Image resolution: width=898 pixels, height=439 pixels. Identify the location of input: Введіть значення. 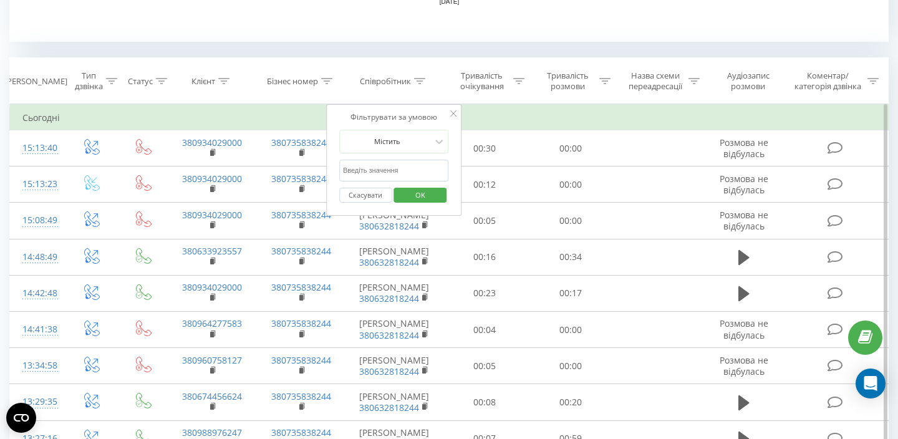
(394, 170).